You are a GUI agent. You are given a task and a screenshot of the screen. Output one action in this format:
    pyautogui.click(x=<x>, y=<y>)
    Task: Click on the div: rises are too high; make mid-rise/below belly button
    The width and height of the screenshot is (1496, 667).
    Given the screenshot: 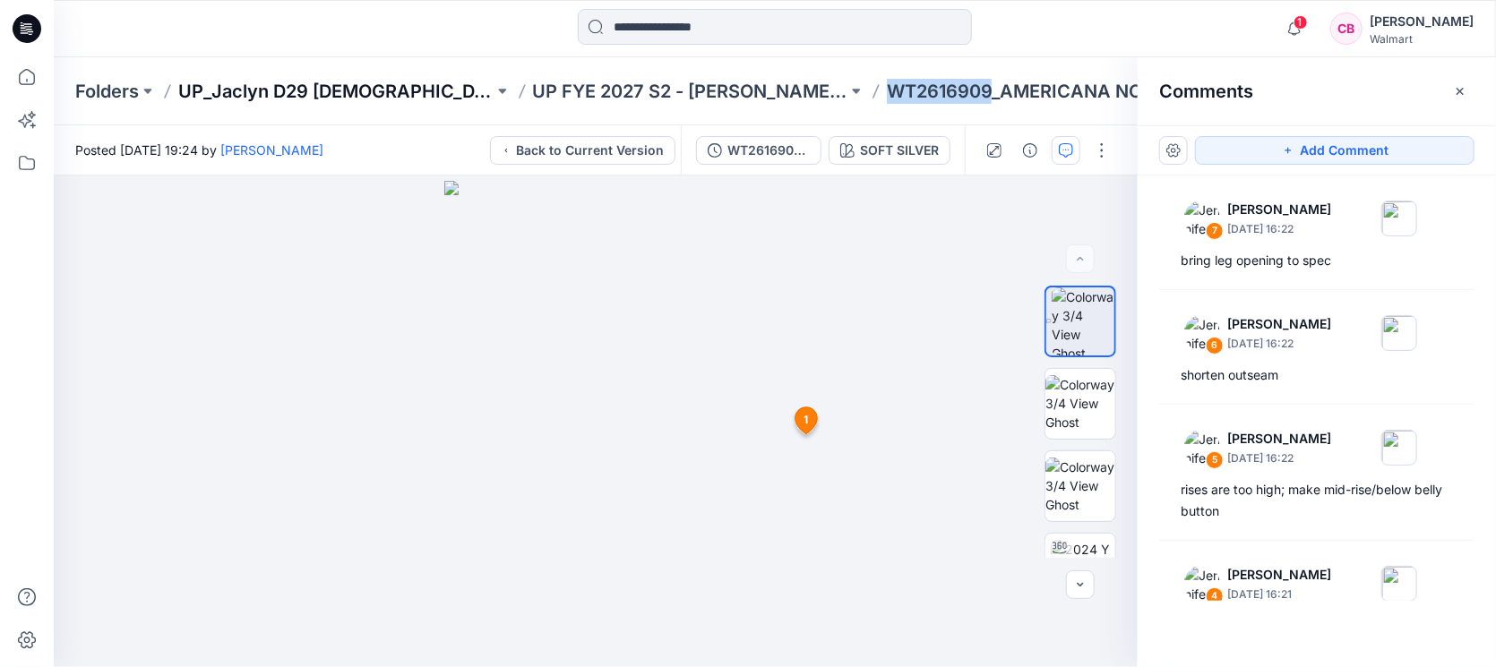 What is the action you would take?
    pyautogui.click(x=1317, y=501)
    